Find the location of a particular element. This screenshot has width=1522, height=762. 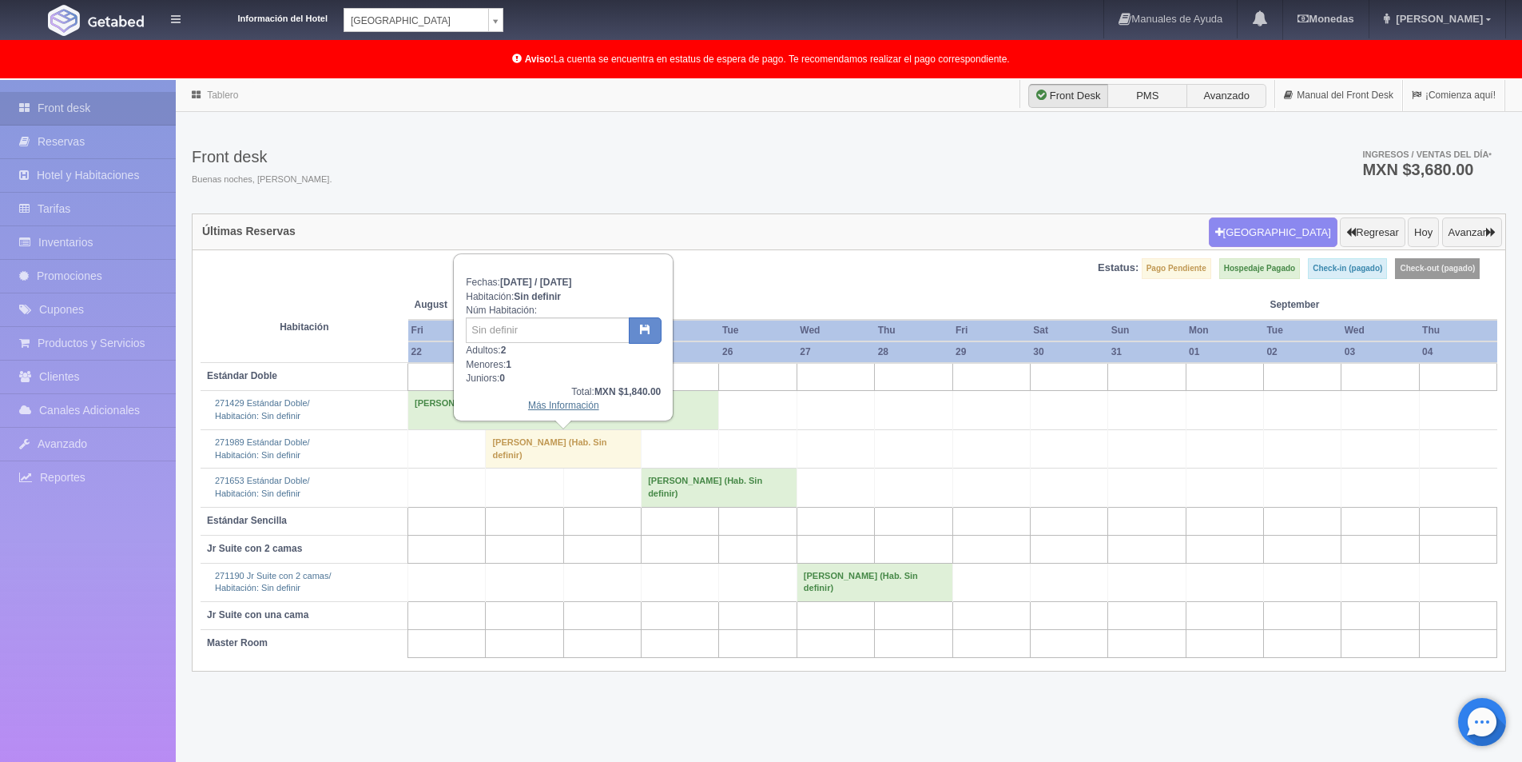

a: ¡Comienza aquí! is located at coordinates (1454, 95).